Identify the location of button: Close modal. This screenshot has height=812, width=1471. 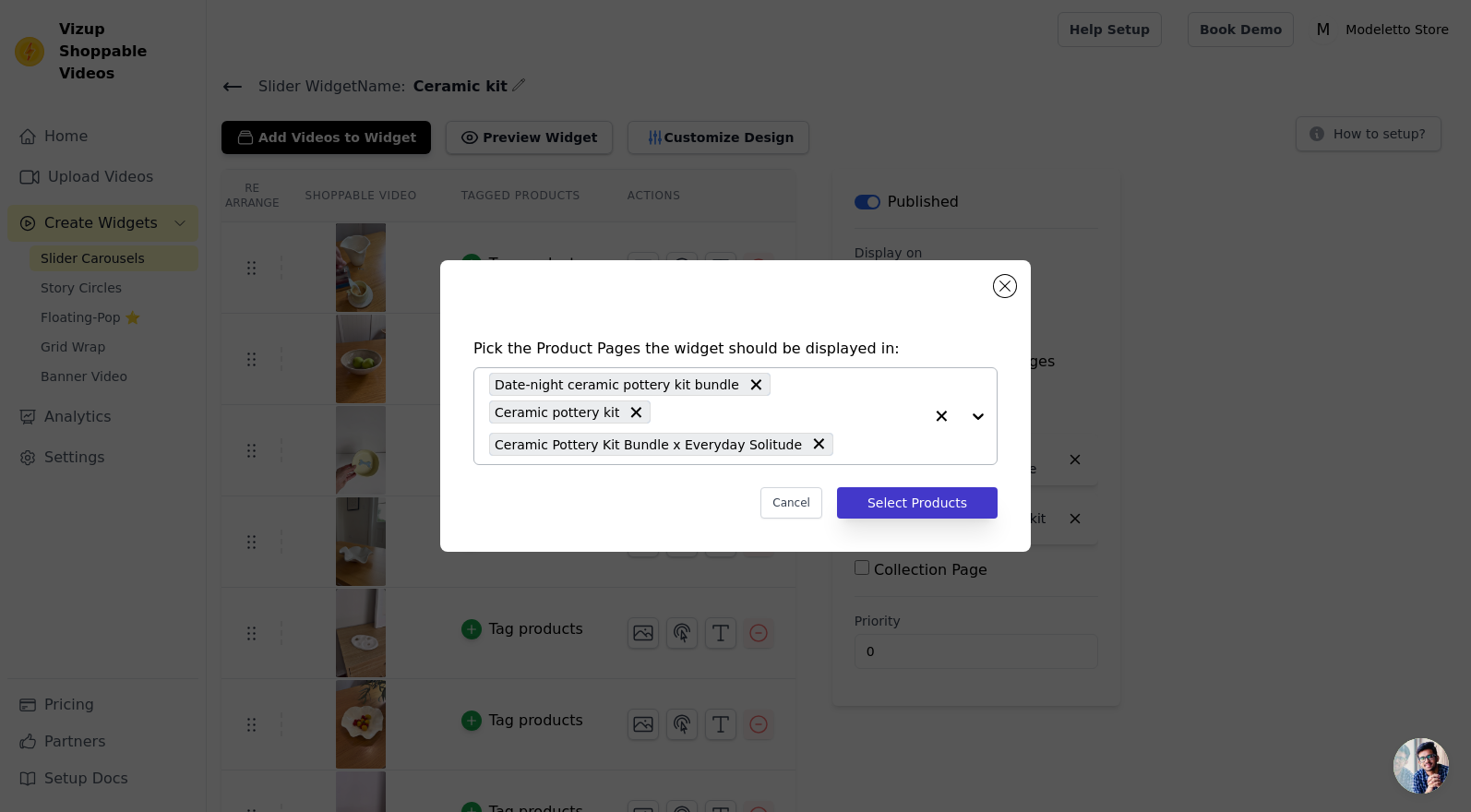
(1005, 286).